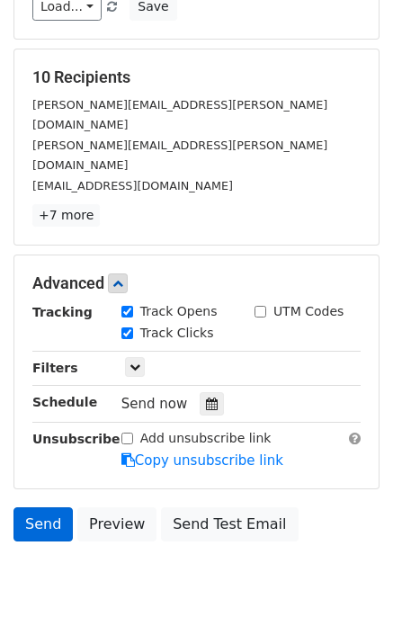  Describe the element at coordinates (309, 311) in the screenshot. I see `label: UTM Codes` at that location.